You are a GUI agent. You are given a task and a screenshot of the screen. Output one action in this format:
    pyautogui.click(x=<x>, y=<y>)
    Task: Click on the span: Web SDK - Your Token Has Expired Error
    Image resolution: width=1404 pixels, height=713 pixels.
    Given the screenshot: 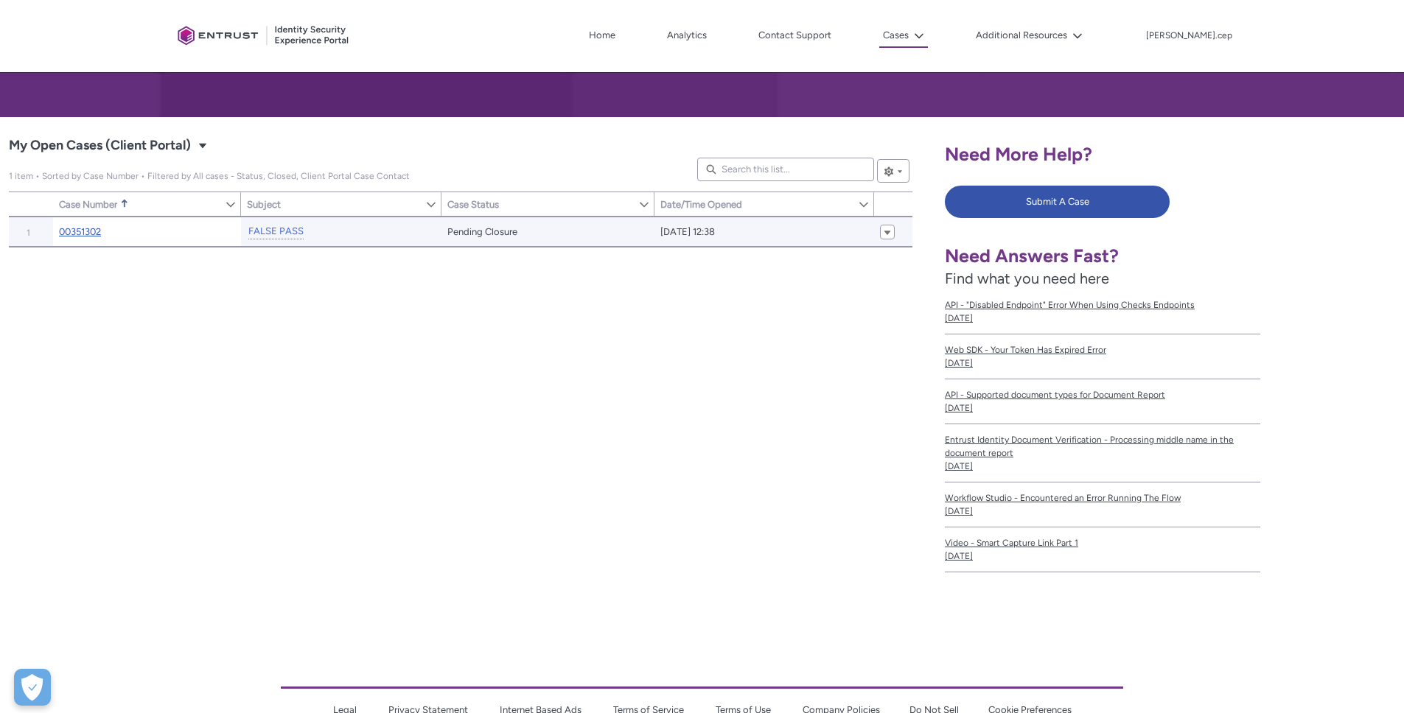 What is the action you would take?
    pyautogui.click(x=1103, y=350)
    